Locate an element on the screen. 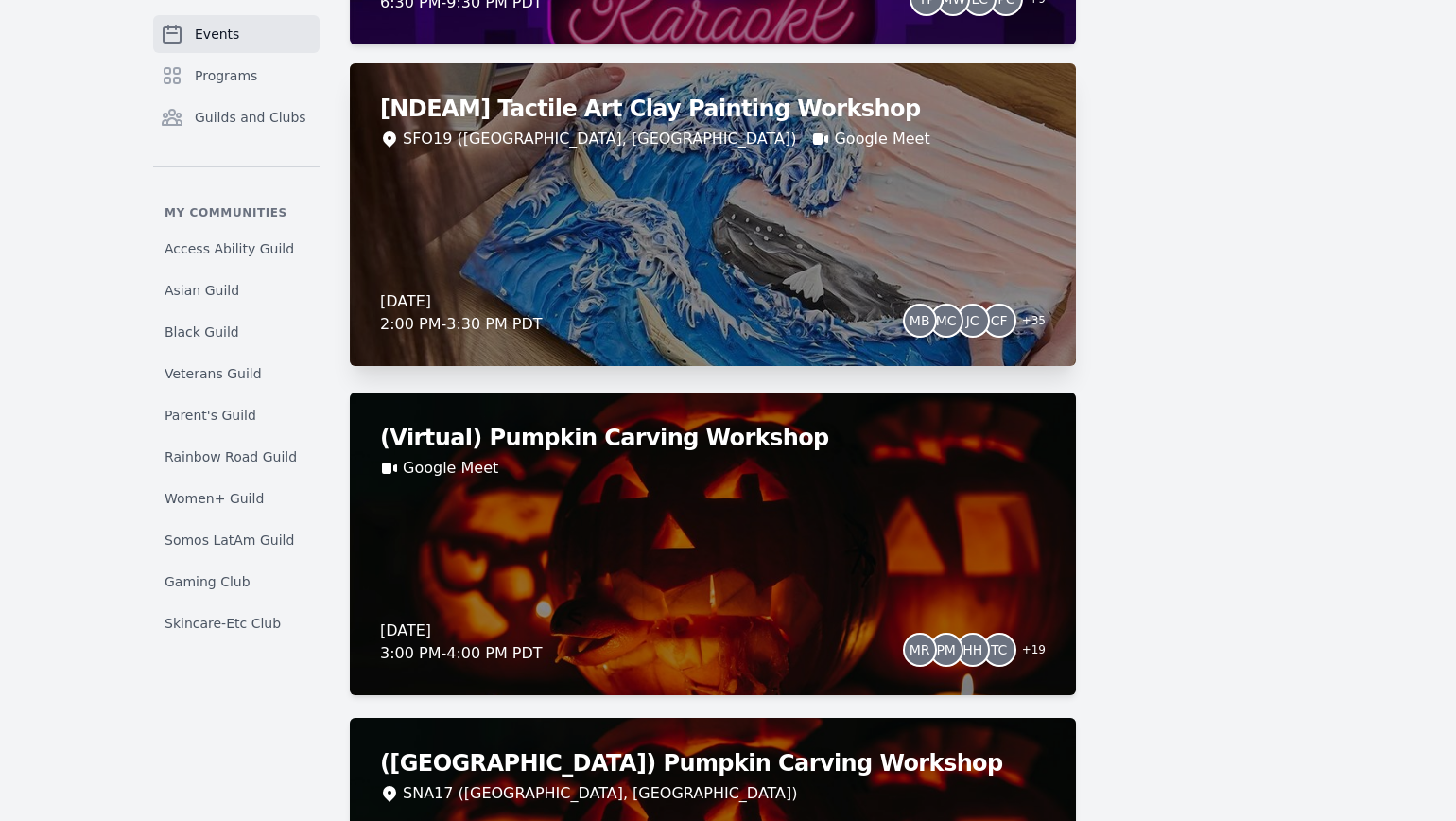 The width and height of the screenshot is (1456, 821). span: + 35 is located at coordinates (1028, 322).